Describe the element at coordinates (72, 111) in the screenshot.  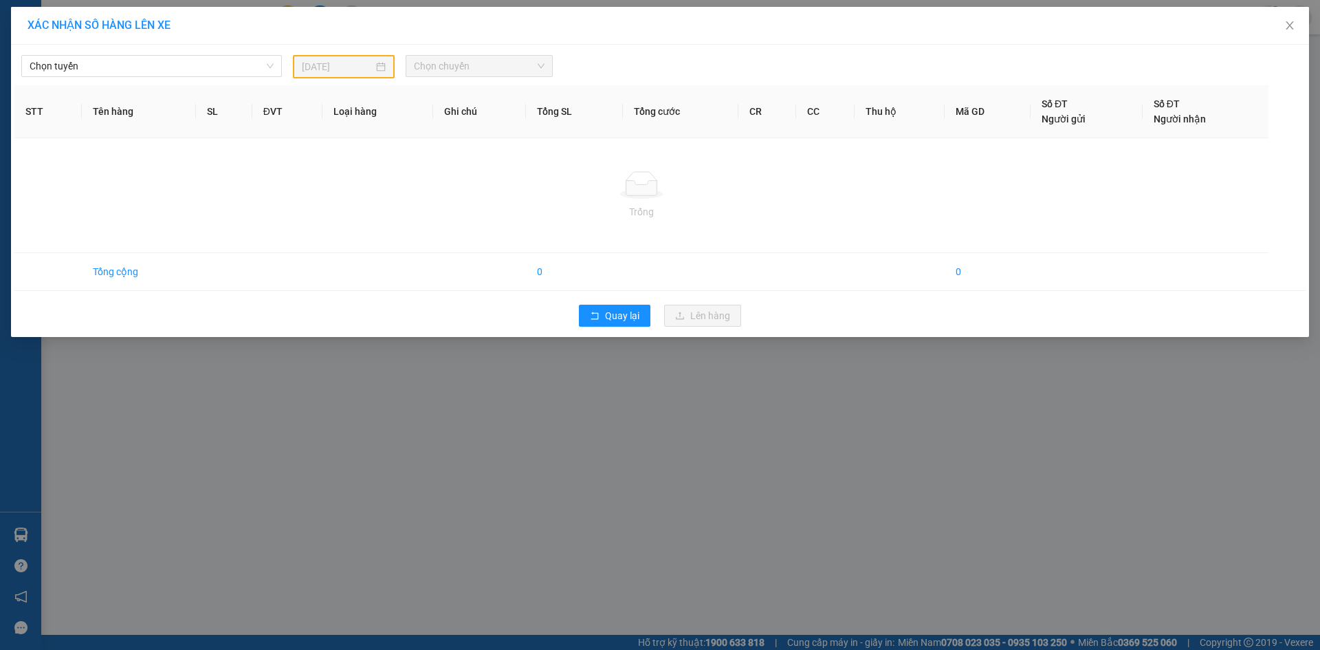
I see `b: GỬI : PV K13` at that location.